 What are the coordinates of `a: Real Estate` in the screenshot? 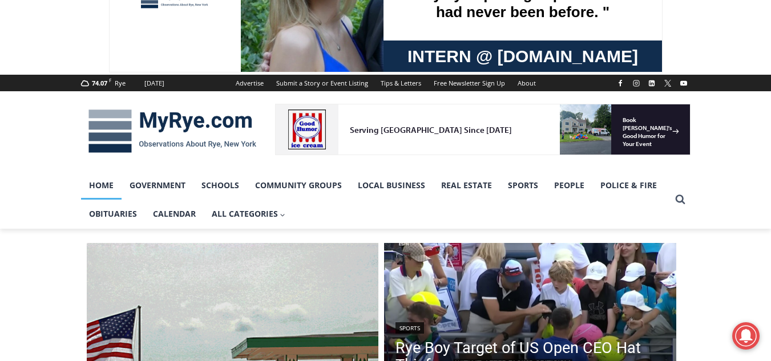 It's located at (466, 185).